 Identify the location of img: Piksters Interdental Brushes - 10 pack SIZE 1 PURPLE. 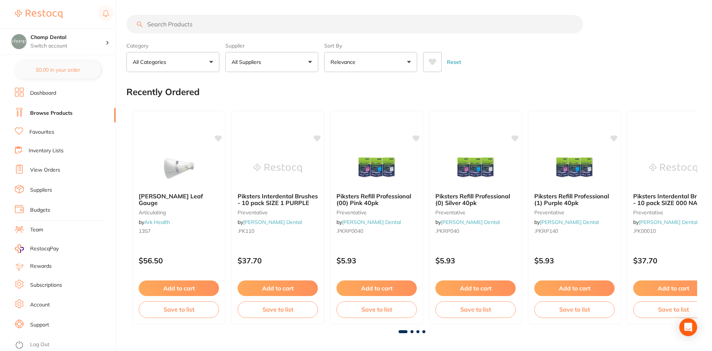
(278, 168).